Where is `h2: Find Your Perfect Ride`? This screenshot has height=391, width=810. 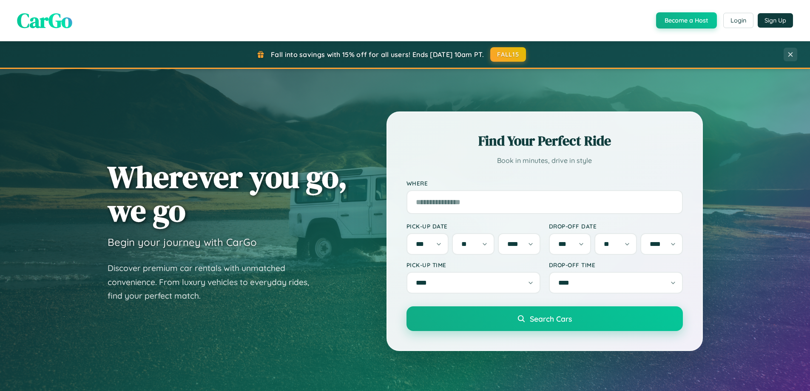
h2: Find Your Perfect Ride is located at coordinates (545, 141).